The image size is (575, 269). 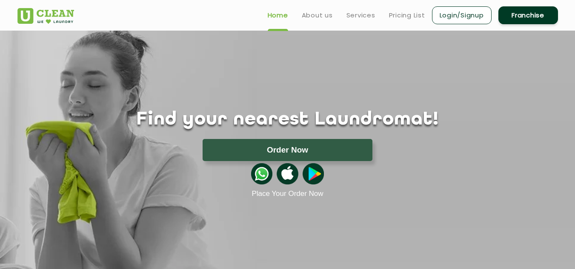 What do you see at coordinates (287, 150) in the screenshot?
I see `button: Order Now` at bounding box center [287, 150].